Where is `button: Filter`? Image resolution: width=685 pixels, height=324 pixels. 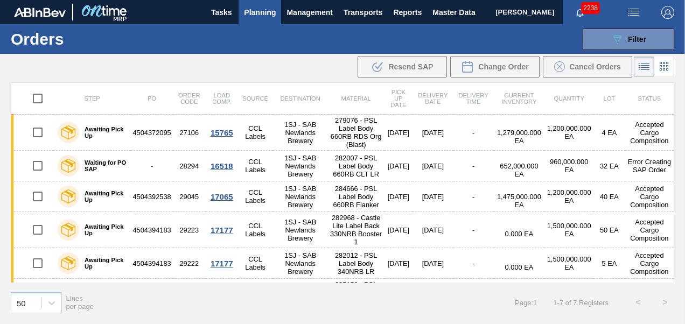 button: Filter is located at coordinates (629, 39).